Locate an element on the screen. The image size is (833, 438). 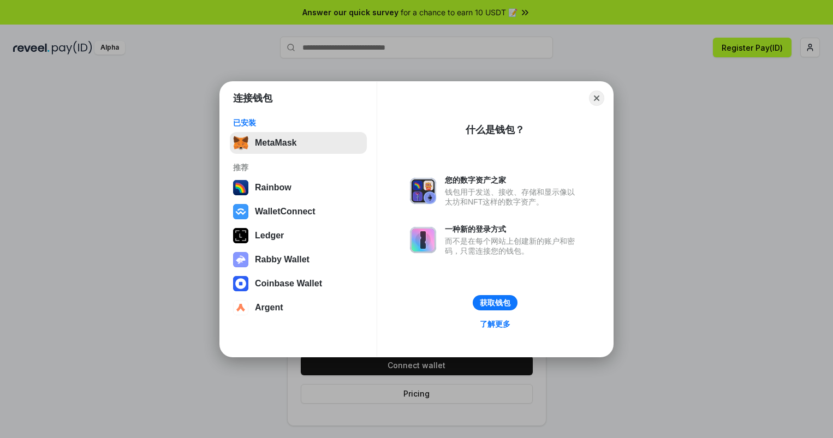
div: 而不是在每个网站上创建新的账户和密码，只需连接您的钱包。 is located at coordinates (513, 246).